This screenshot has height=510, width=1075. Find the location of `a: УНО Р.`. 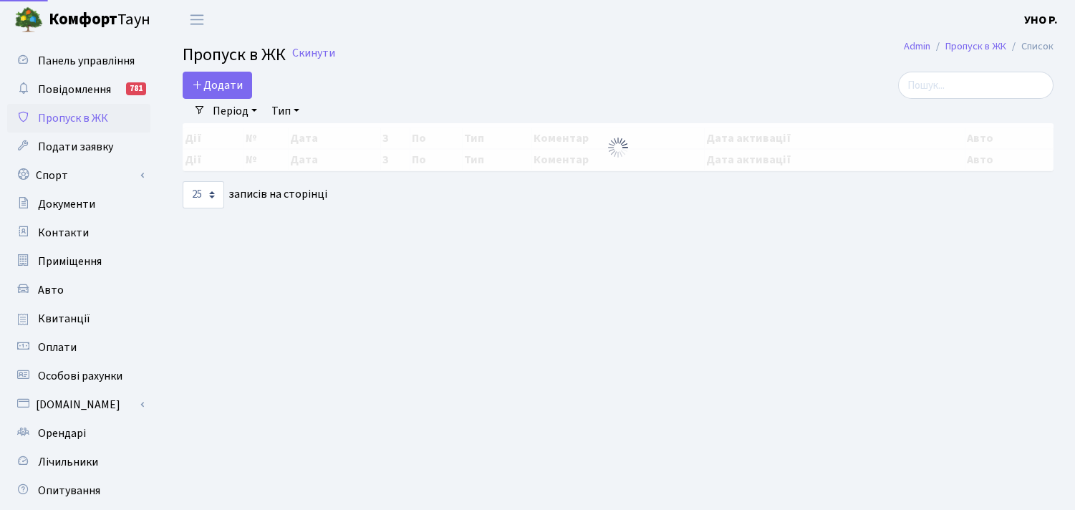

a: УНО Р. is located at coordinates (1040, 20).